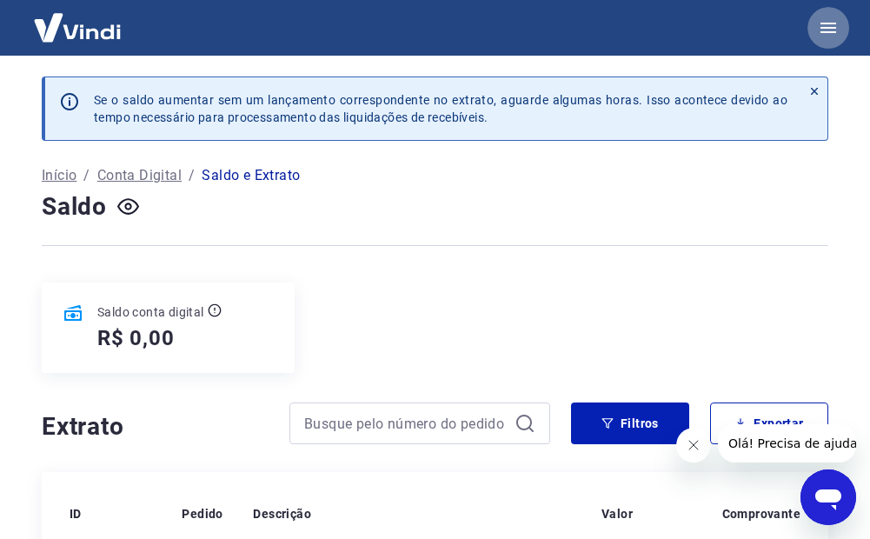  I want to click on h5: R$ 0,00, so click(136, 338).